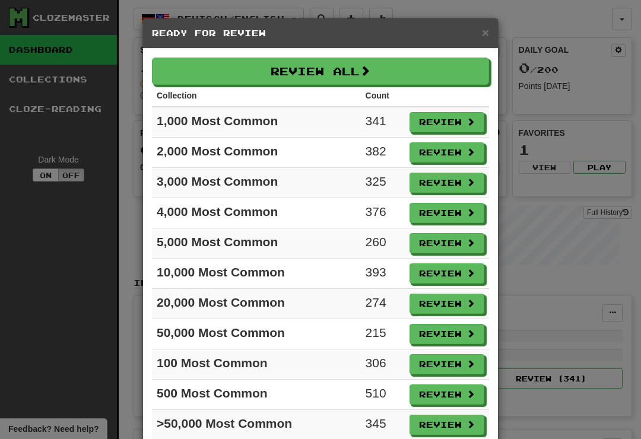 This screenshot has height=439, width=641. What do you see at coordinates (257, 153) in the screenshot?
I see `td: 2,000 Most Common` at bounding box center [257, 153].